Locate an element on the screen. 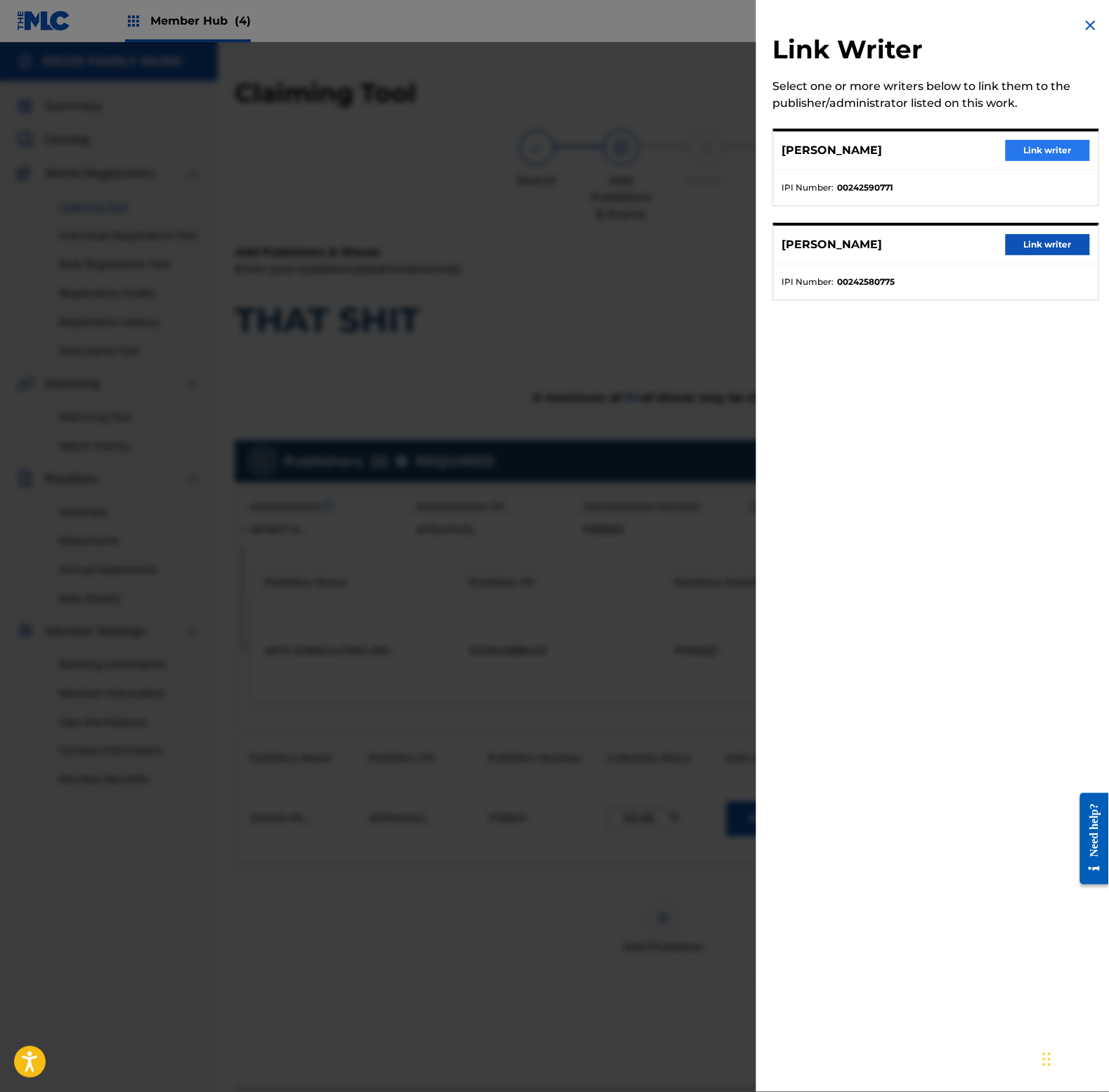  strong: 00242580775 is located at coordinates (867, 282).